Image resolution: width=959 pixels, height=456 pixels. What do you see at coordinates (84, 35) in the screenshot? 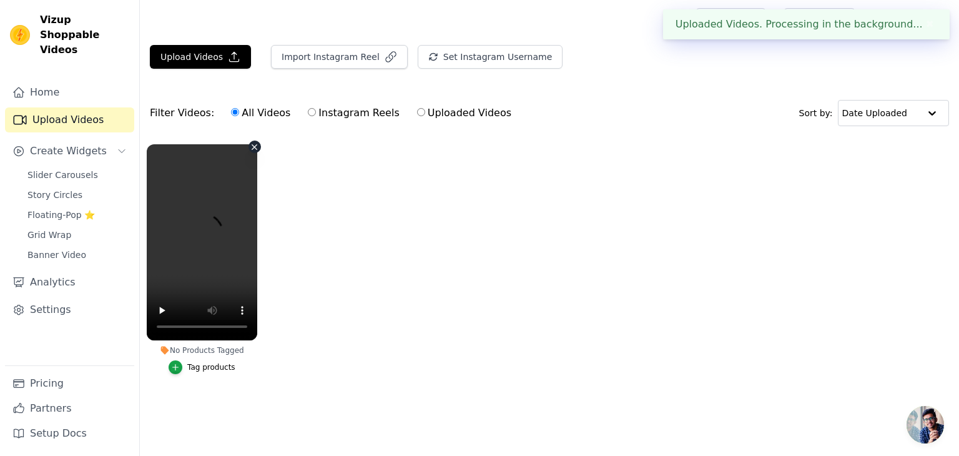
I see `span: Vizup Shoppable Videos` at bounding box center [84, 35].